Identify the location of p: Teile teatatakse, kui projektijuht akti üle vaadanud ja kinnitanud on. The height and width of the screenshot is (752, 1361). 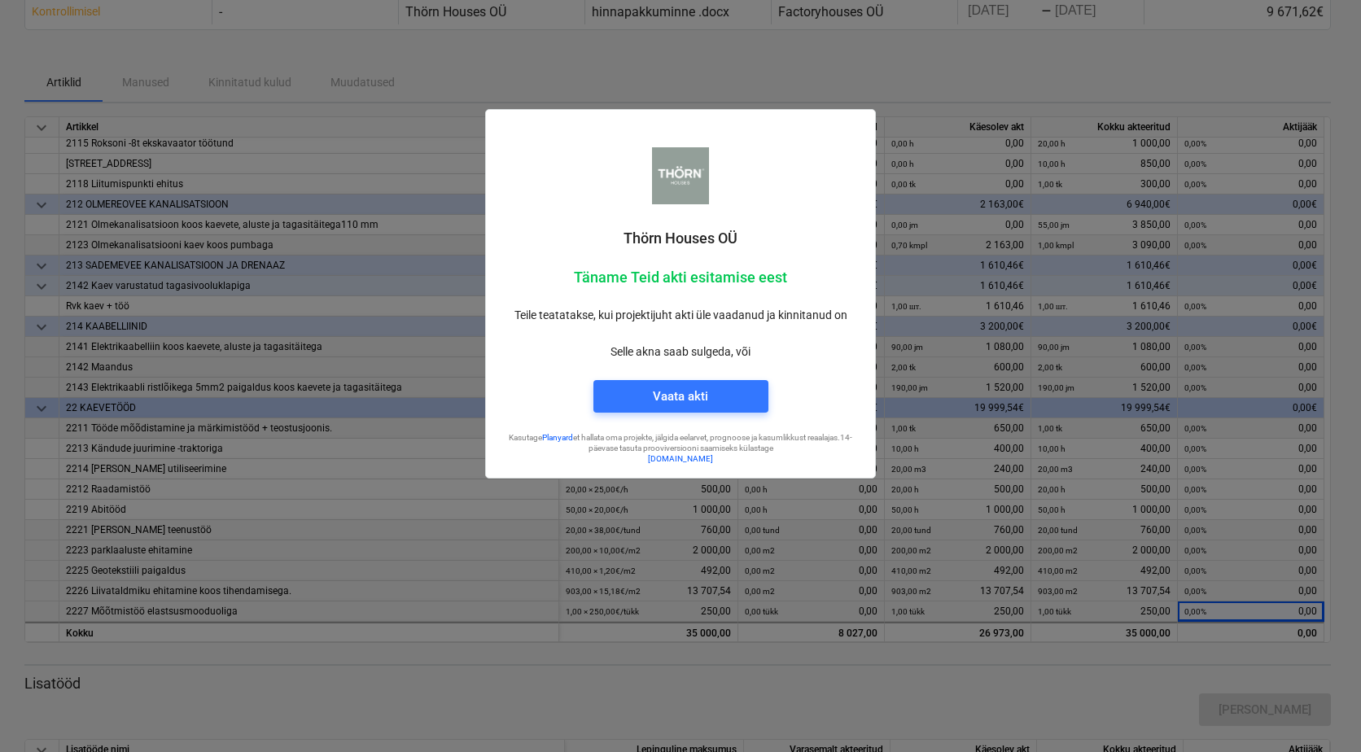
(680, 315).